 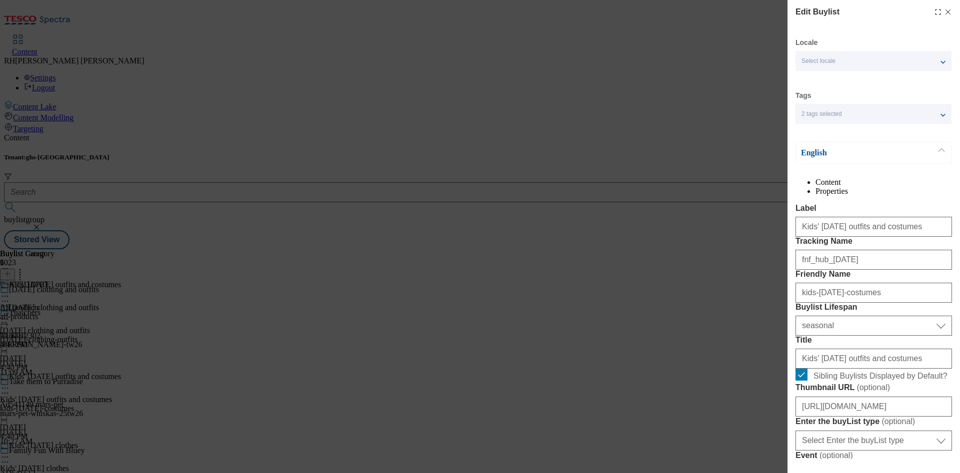 I want to click on li: Content, so click(x=883, y=182).